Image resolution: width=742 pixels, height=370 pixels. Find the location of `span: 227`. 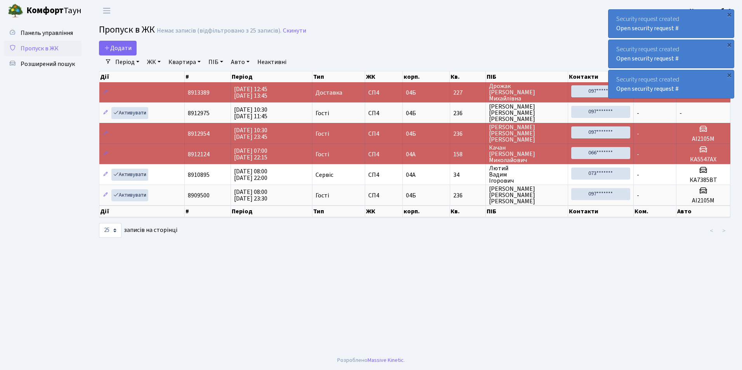

span: 227 is located at coordinates (468, 93).